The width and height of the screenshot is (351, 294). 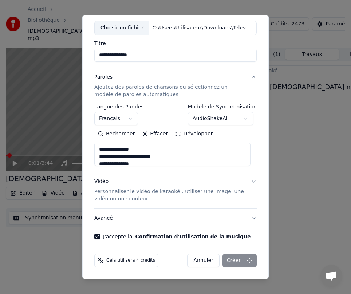 I want to click on button: Développer, so click(x=194, y=134).